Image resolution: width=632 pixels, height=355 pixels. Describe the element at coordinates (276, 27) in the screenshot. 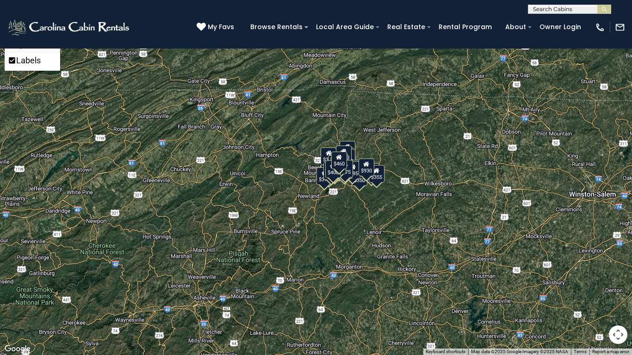

I see `a: Browse Rentals` at that location.